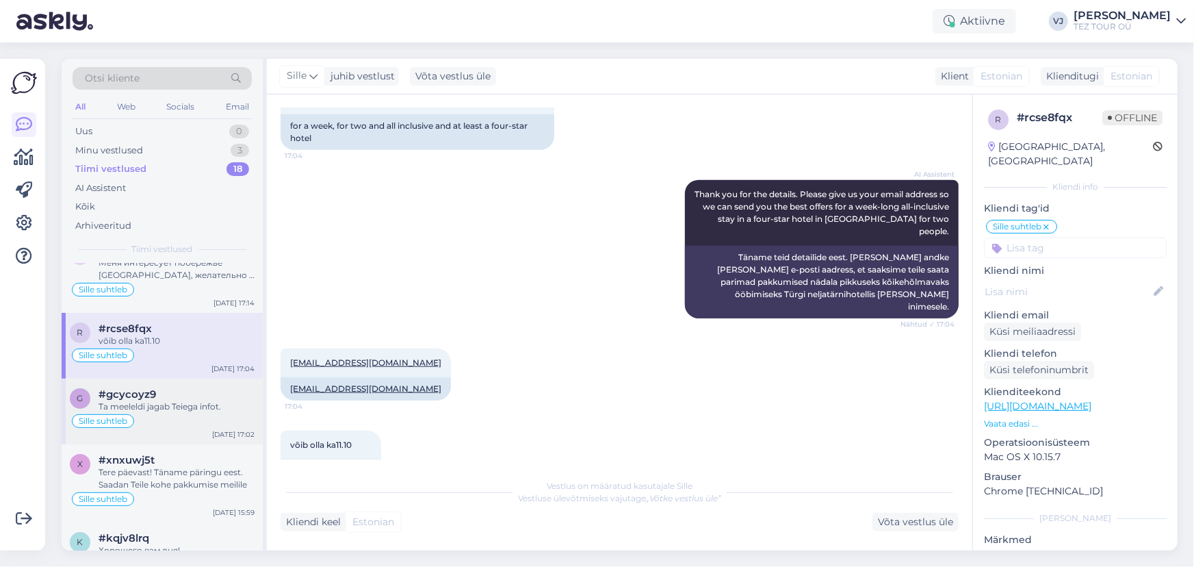  Describe the element at coordinates (311, 521) in the screenshot. I see `div: Kliendi keel` at that location.